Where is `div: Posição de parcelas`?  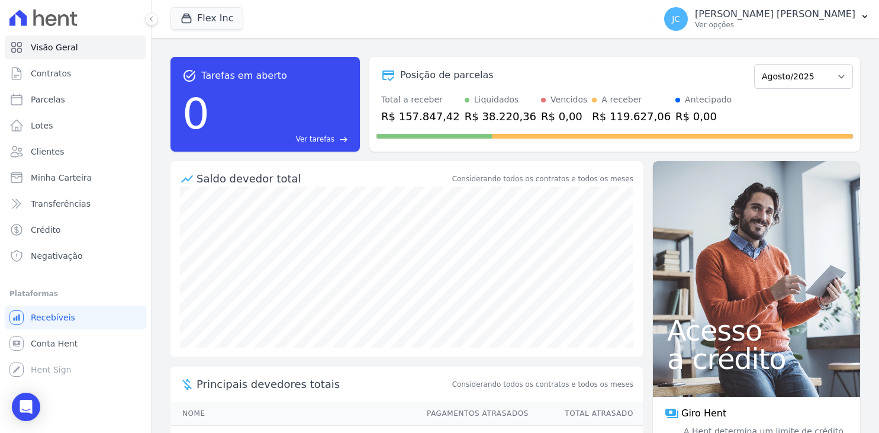 div: Posição de parcelas is located at coordinates (447, 75).